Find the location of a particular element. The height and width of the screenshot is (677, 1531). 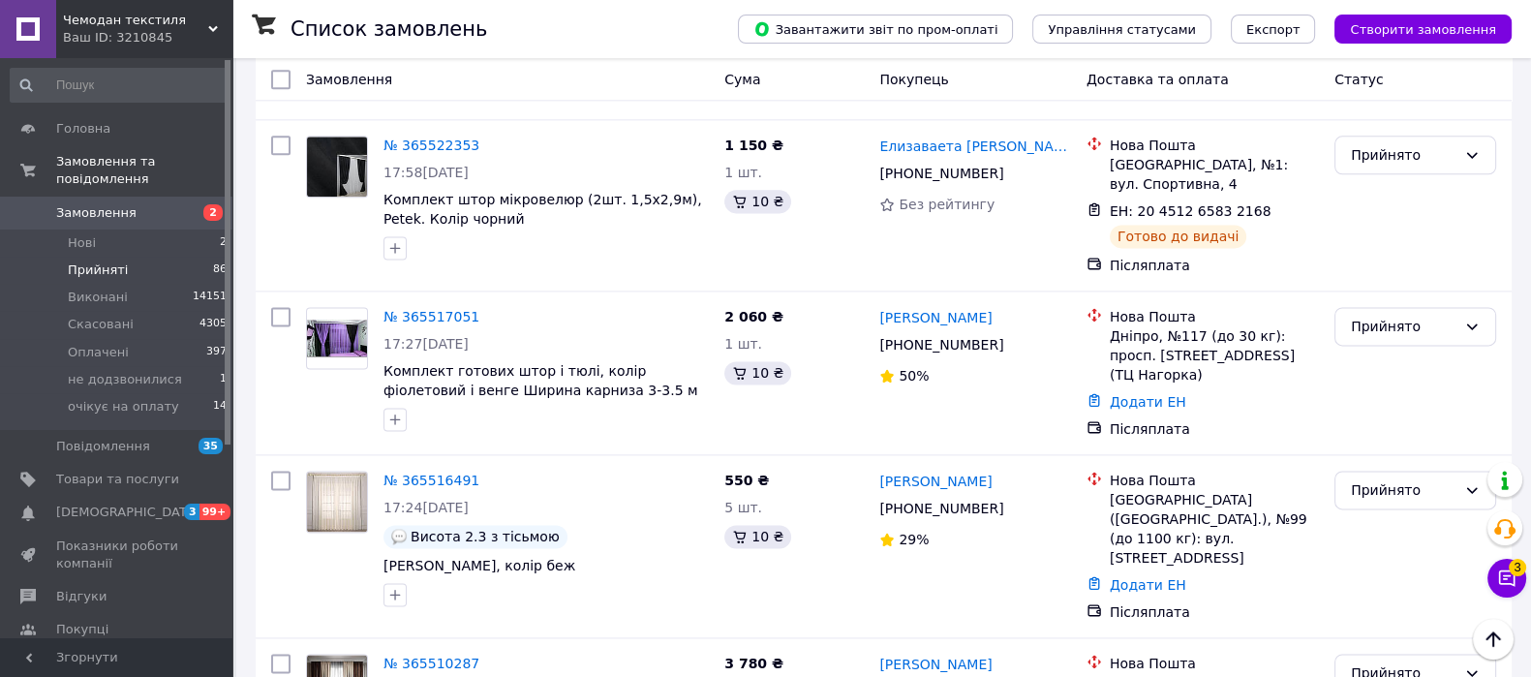

span: Відгуки is located at coordinates (81, 597).